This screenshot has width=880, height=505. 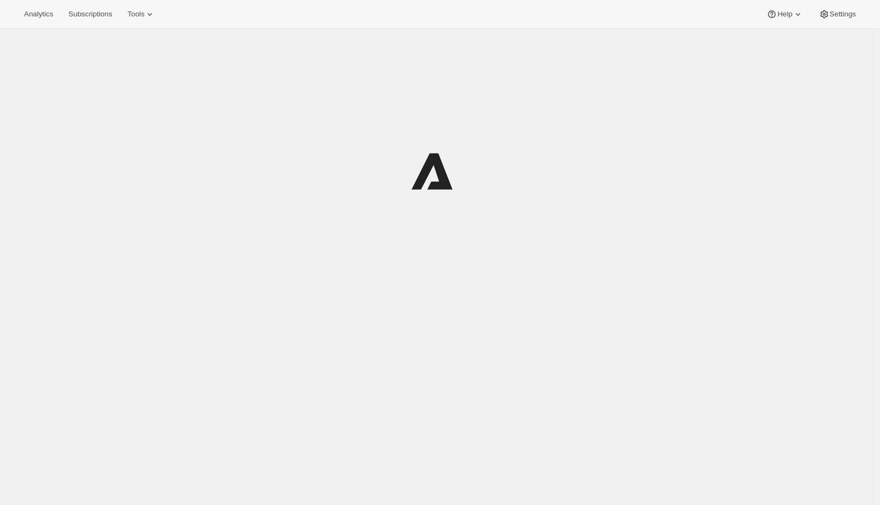 What do you see at coordinates (784, 14) in the screenshot?
I see `button: Help` at bounding box center [784, 14].